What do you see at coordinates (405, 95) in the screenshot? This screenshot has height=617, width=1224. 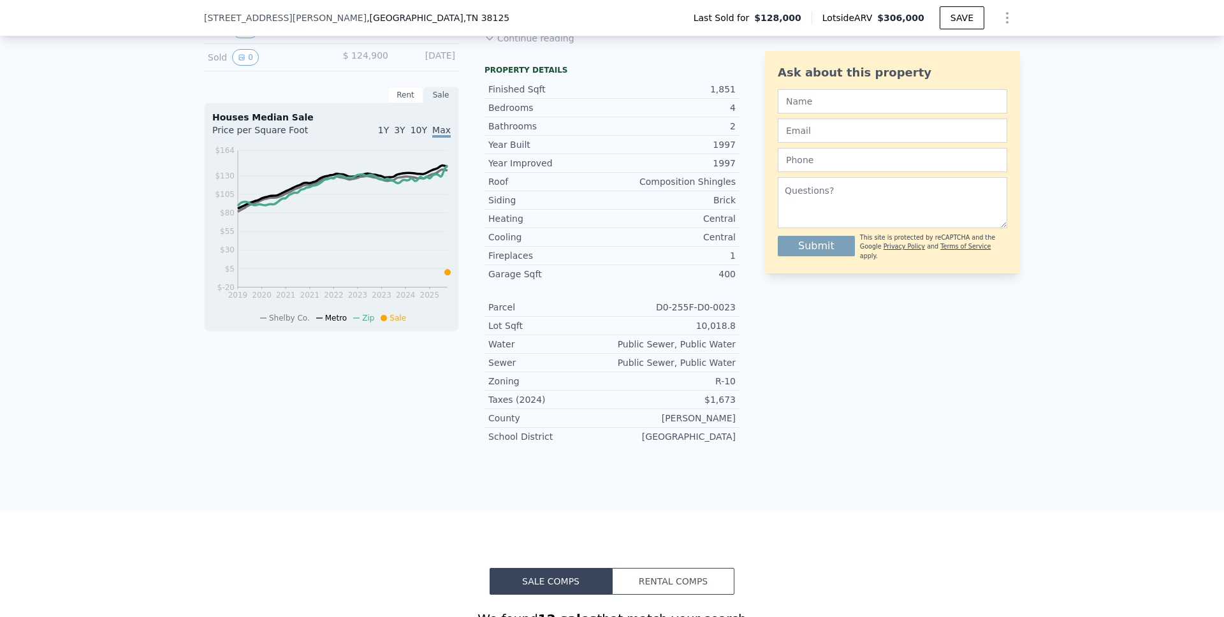 I see `div: Rent` at bounding box center [405, 95].